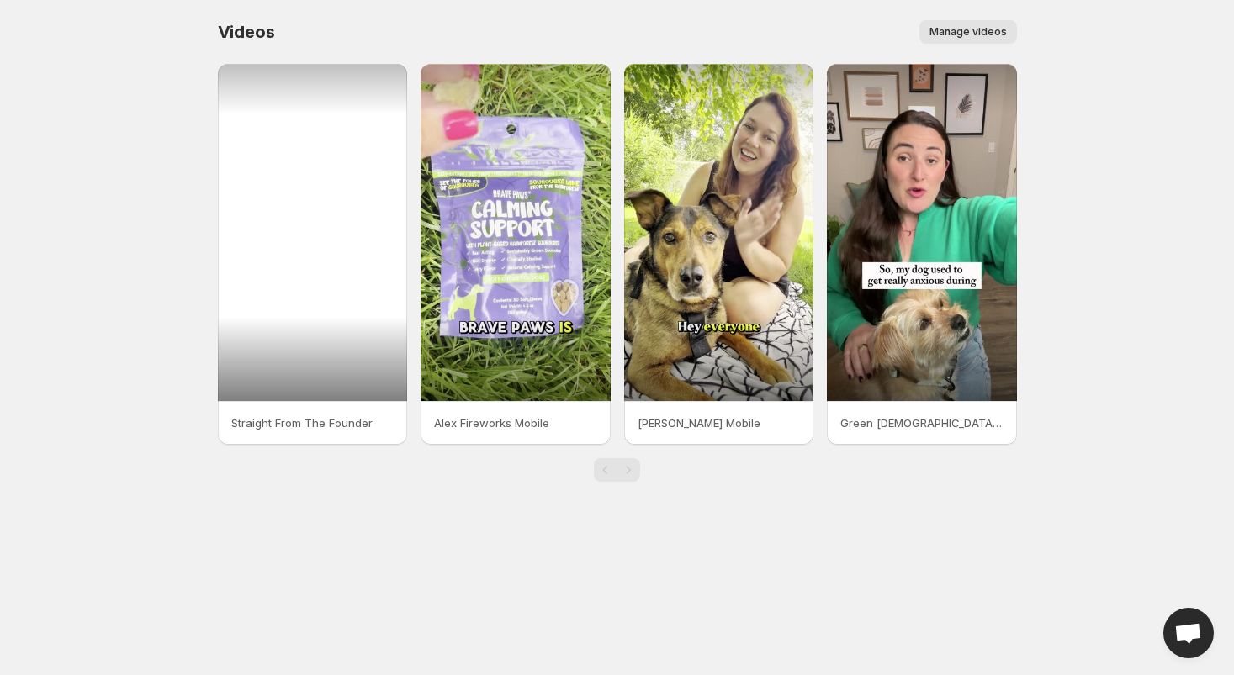 Image resolution: width=1234 pixels, height=675 pixels. I want to click on p: Alex Fireworks Mobile, so click(516, 423).